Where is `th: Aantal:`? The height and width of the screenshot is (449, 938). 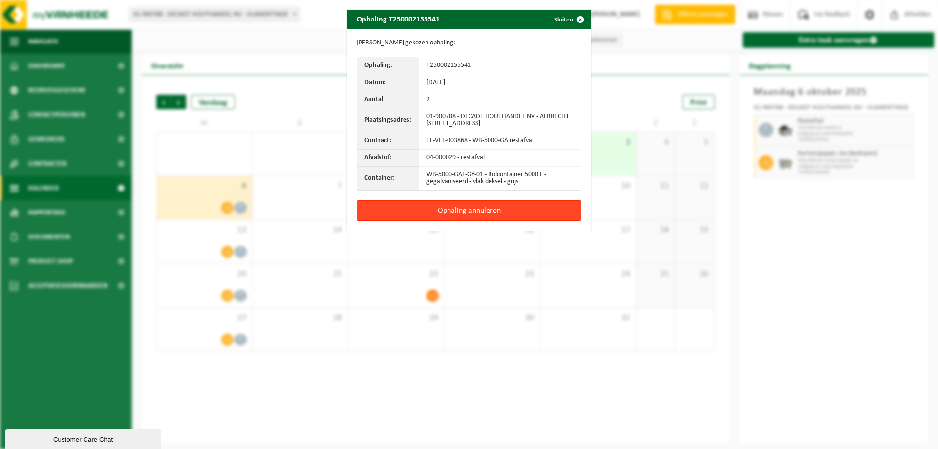 th: Aantal: is located at coordinates (388, 100).